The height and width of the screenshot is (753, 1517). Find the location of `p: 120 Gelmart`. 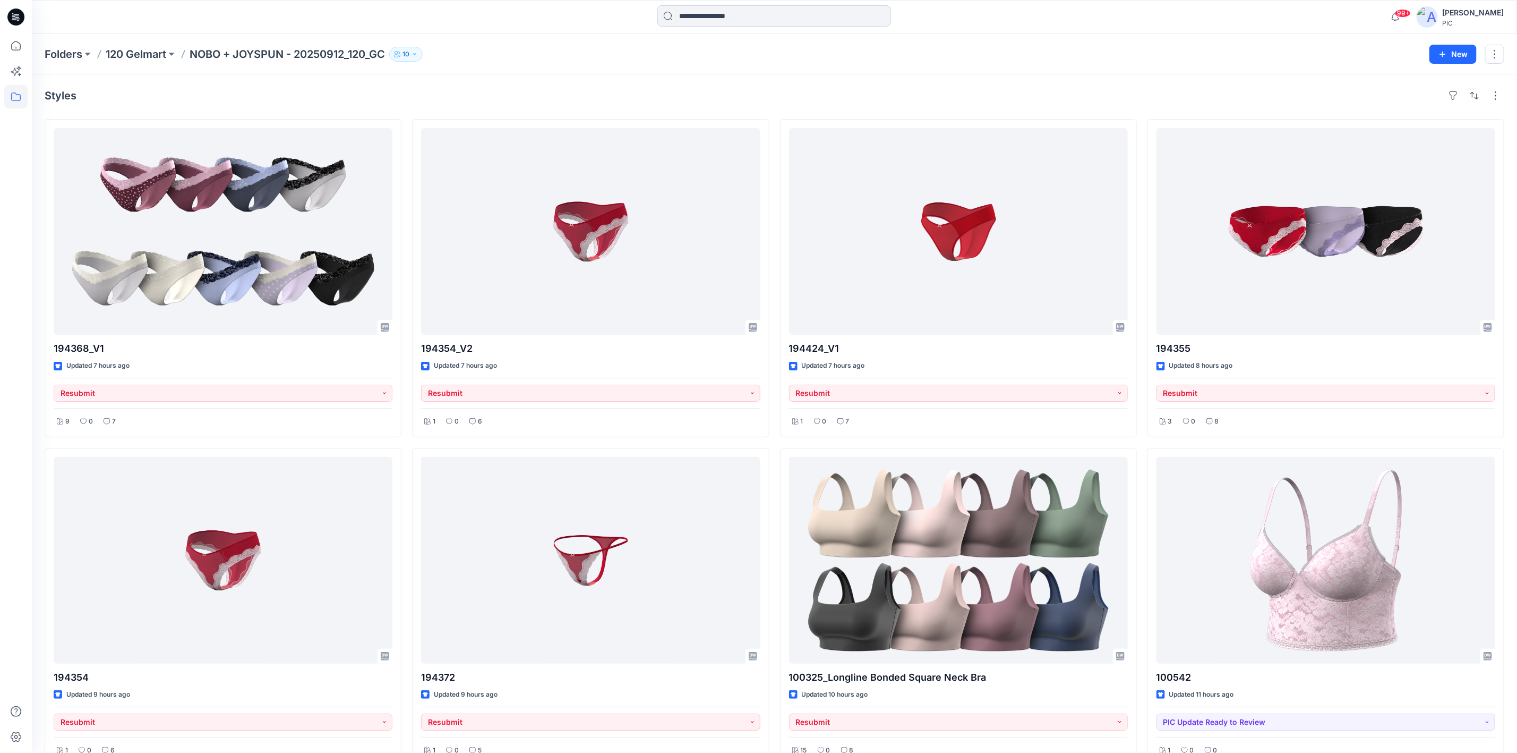

p: 120 Gelmart is located at coordinates (136, 54).